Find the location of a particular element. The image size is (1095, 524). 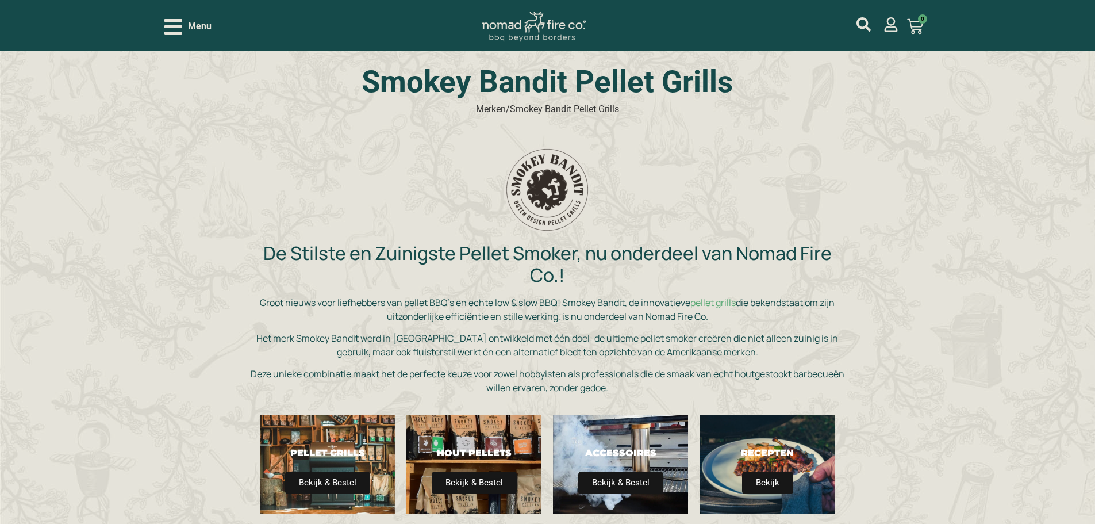

h2: Accessoires is located at coordinates (620, 452).